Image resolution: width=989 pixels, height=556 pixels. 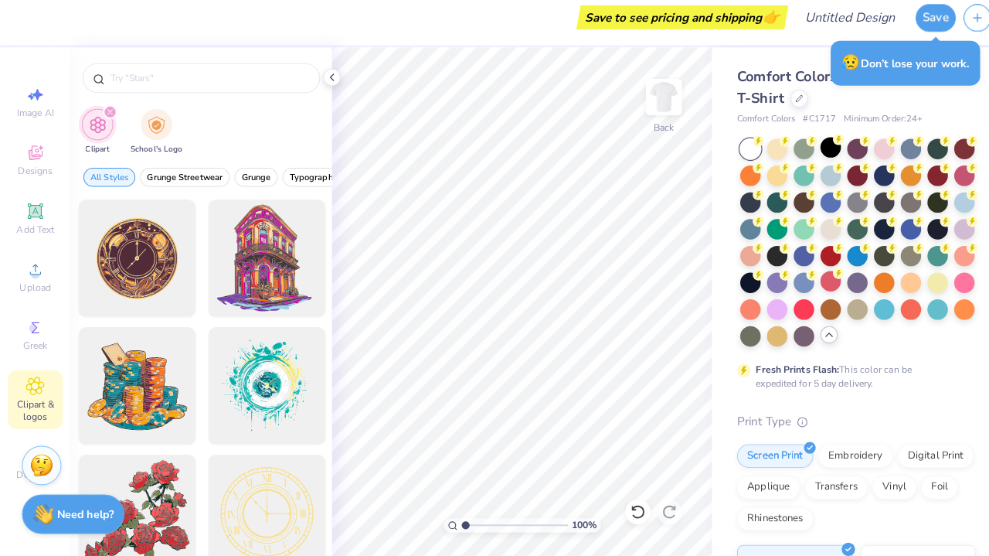 I want to click on div: Back, so click(x=652, y=135).